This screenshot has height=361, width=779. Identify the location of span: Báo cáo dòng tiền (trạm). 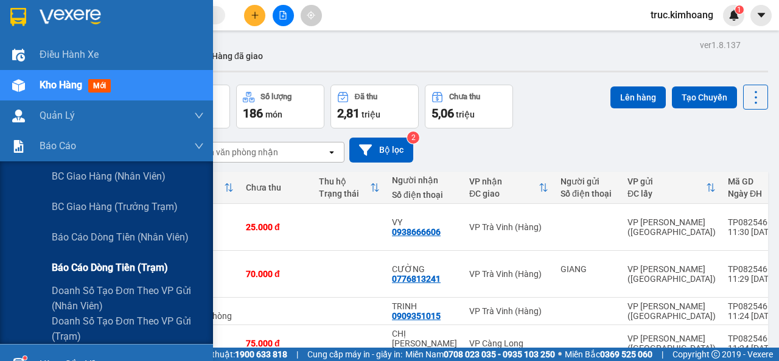
(110, 267).